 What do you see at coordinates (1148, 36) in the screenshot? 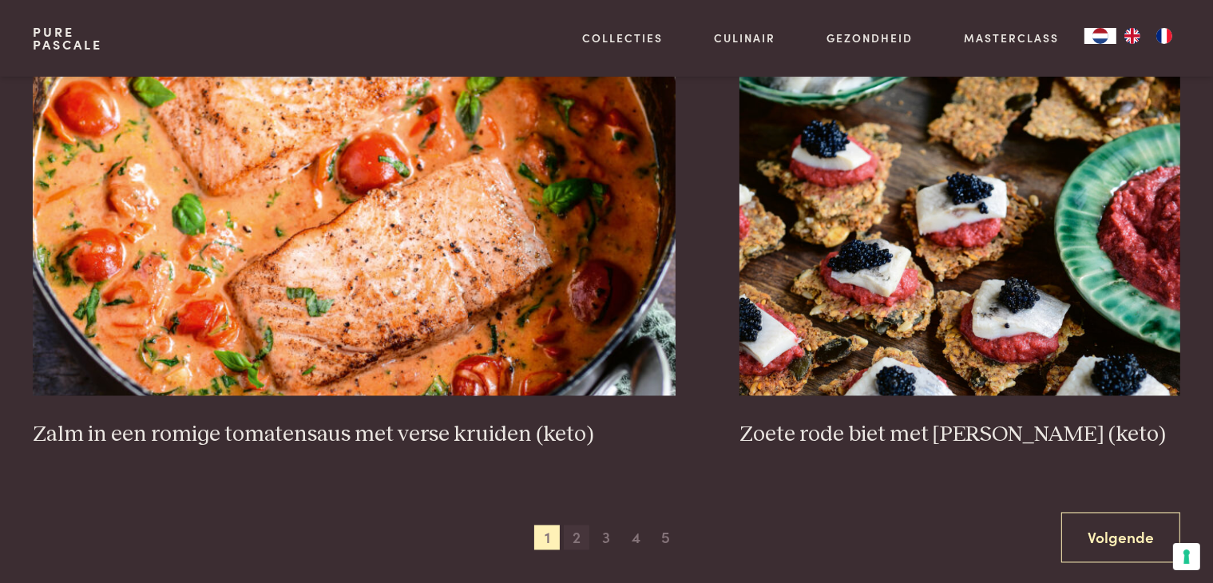
I see `ul: Language list` at bounding box center [1148, 36].